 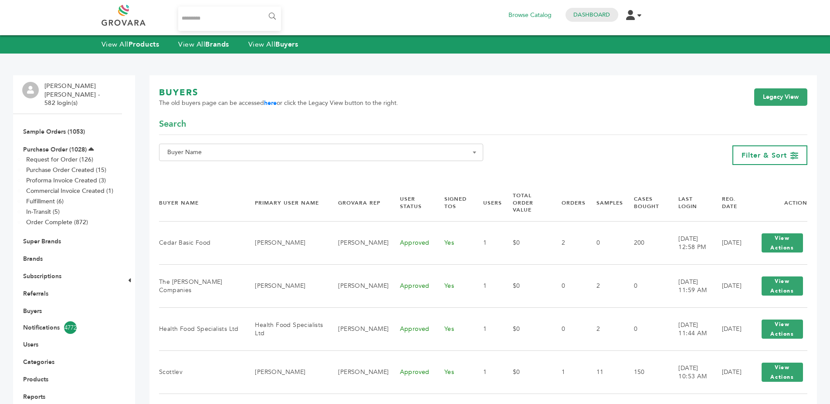 What do you see at coordinates (70, 327) in the screenshot?
I see `span: 4772` at bounding box center [70, 327].